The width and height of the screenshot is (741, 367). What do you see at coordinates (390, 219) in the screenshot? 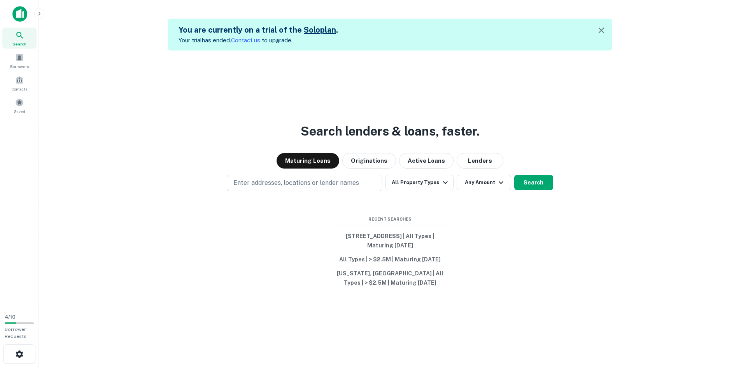
I see `span: Recent Searches` at bounding box center [390, 219].